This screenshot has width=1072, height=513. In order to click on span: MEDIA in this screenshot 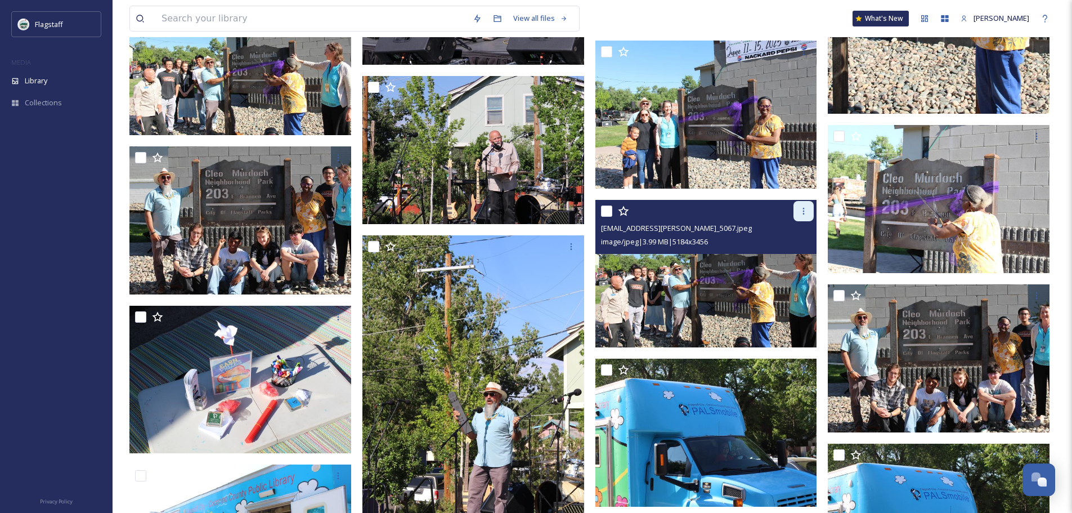, I will do `click(21, 62)`.